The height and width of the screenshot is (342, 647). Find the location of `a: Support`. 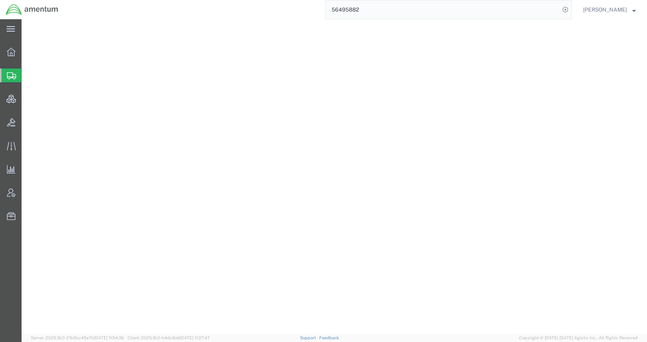

a: Support is located at coordinates (310, 338).